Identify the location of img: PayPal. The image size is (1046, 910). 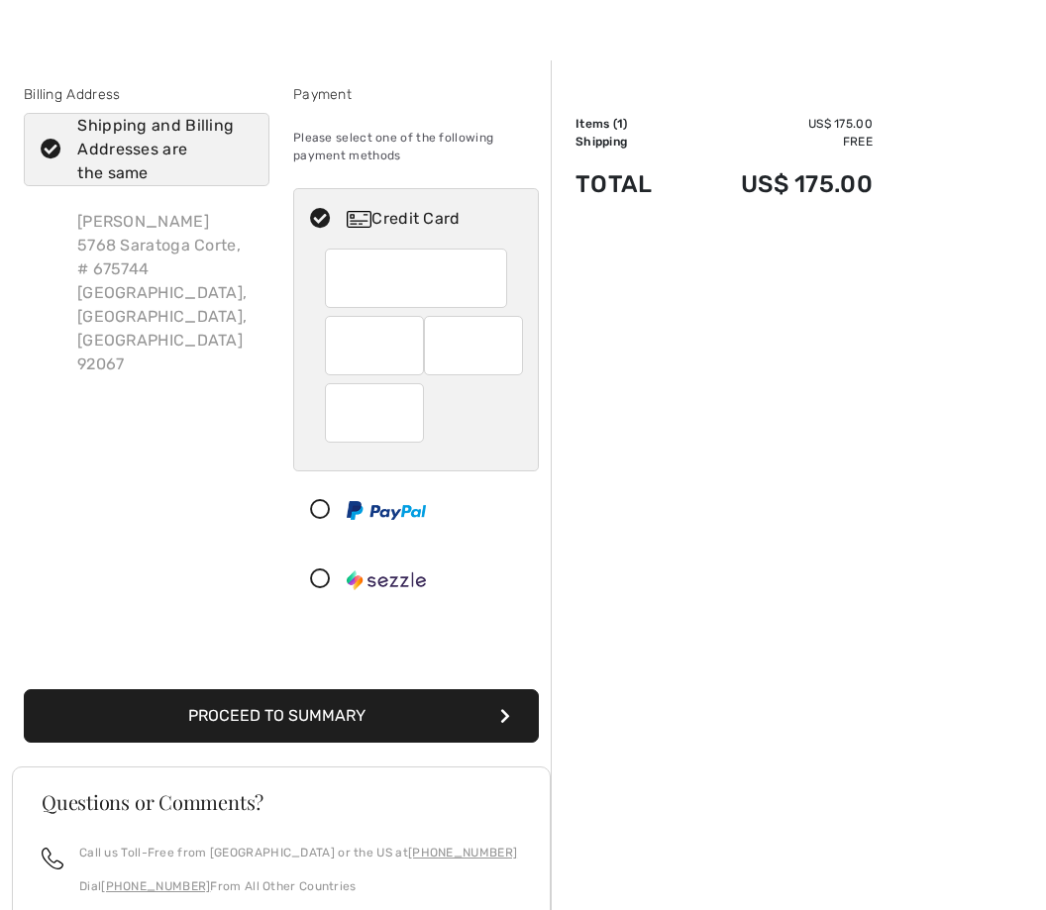
(386, 510).